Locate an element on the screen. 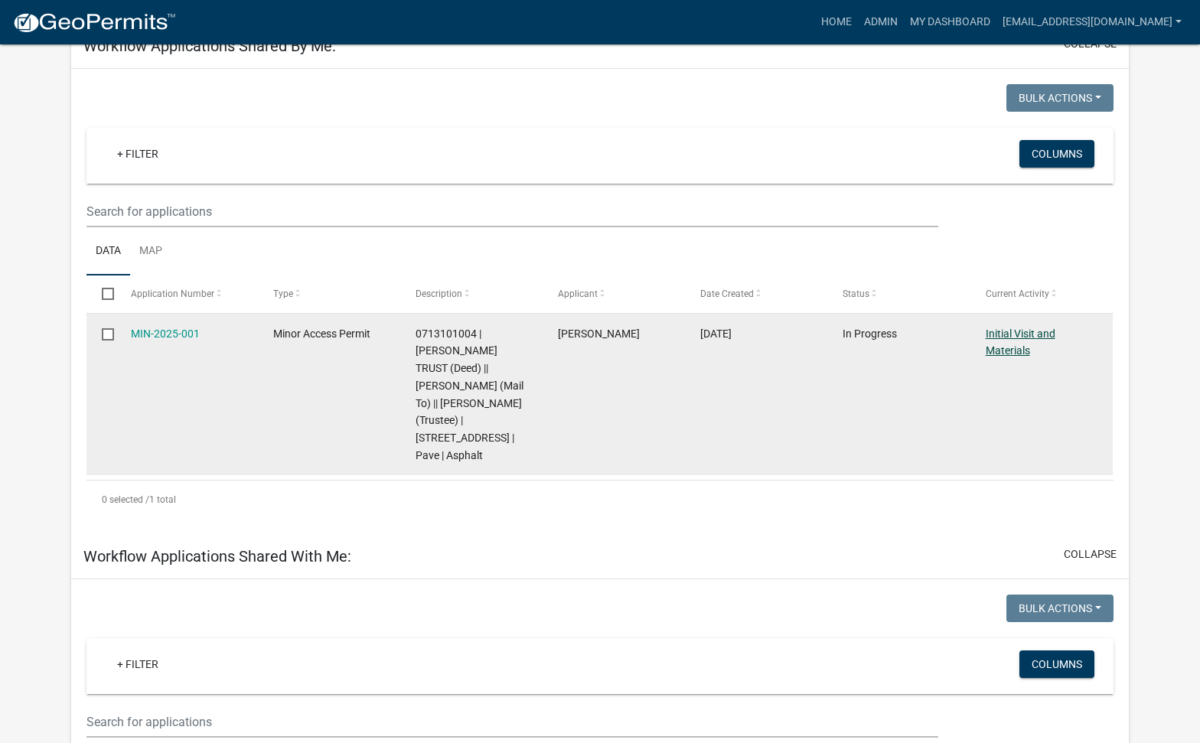 This screenshot has width=1200, height=743. datatable-header-cell: Date Created is located at coordinates (757, 294).